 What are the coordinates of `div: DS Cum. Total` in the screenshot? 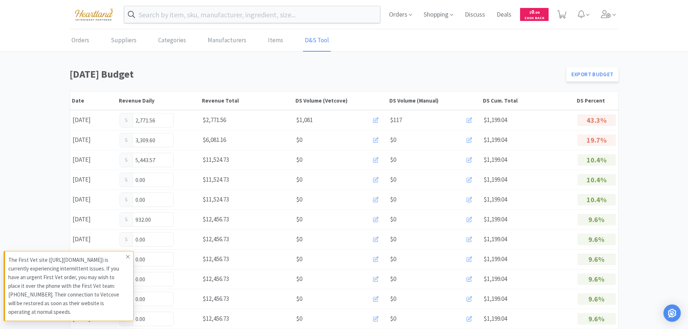 It's located at (528, 100).